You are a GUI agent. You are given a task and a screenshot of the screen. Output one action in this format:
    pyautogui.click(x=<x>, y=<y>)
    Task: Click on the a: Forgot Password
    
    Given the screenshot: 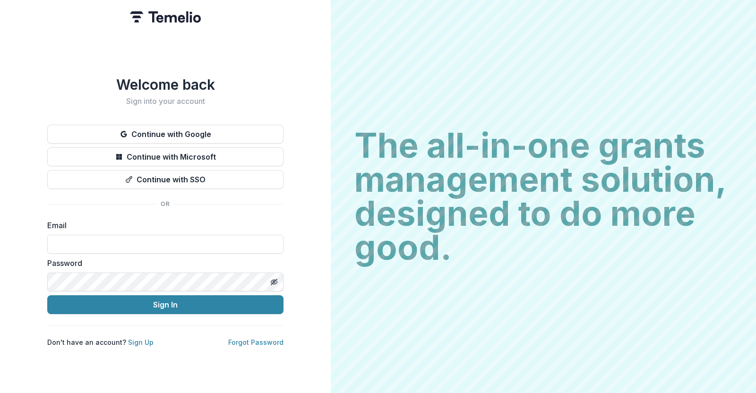 What is the action you would take?
    pyautogui.click(x=256, y=342)
    